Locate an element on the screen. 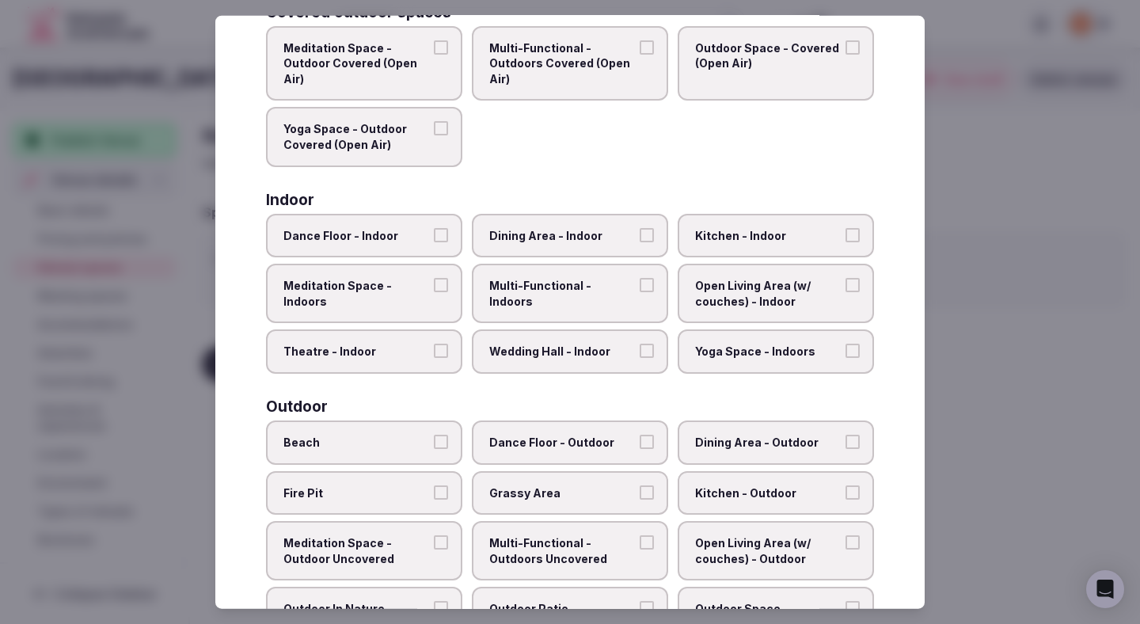 This screenshot has height=624, width=1140. span: Kitchen - Outdoor is located at coordinates (768, 492).